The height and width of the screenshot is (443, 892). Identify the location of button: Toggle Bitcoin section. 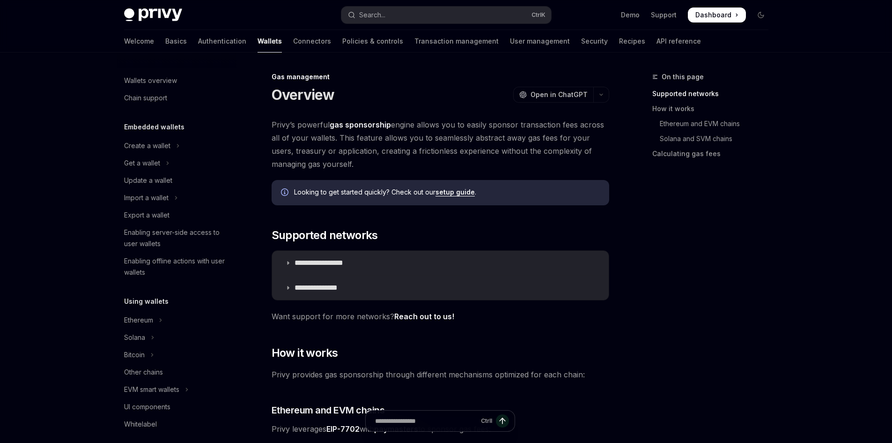
(177, 355).